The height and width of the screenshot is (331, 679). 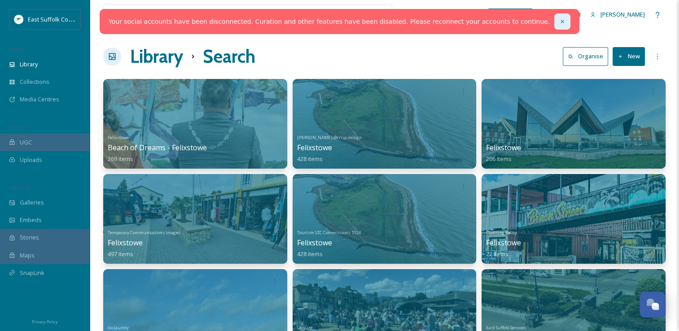 What do you see at coordinates (26, 142) in the screenshot?
I see `span: UGC` at bounding box center [26, 142].